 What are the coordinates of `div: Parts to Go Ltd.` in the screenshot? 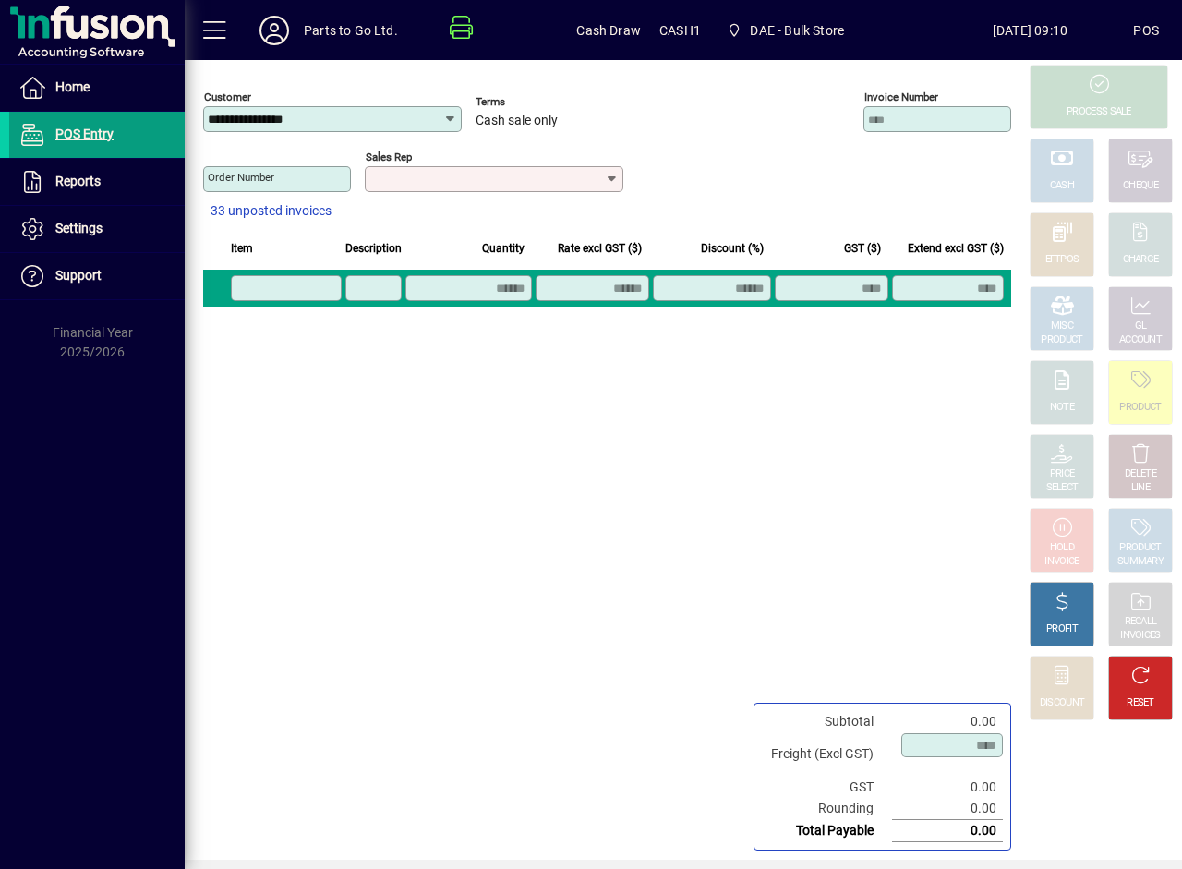 It's located at (351, 30).